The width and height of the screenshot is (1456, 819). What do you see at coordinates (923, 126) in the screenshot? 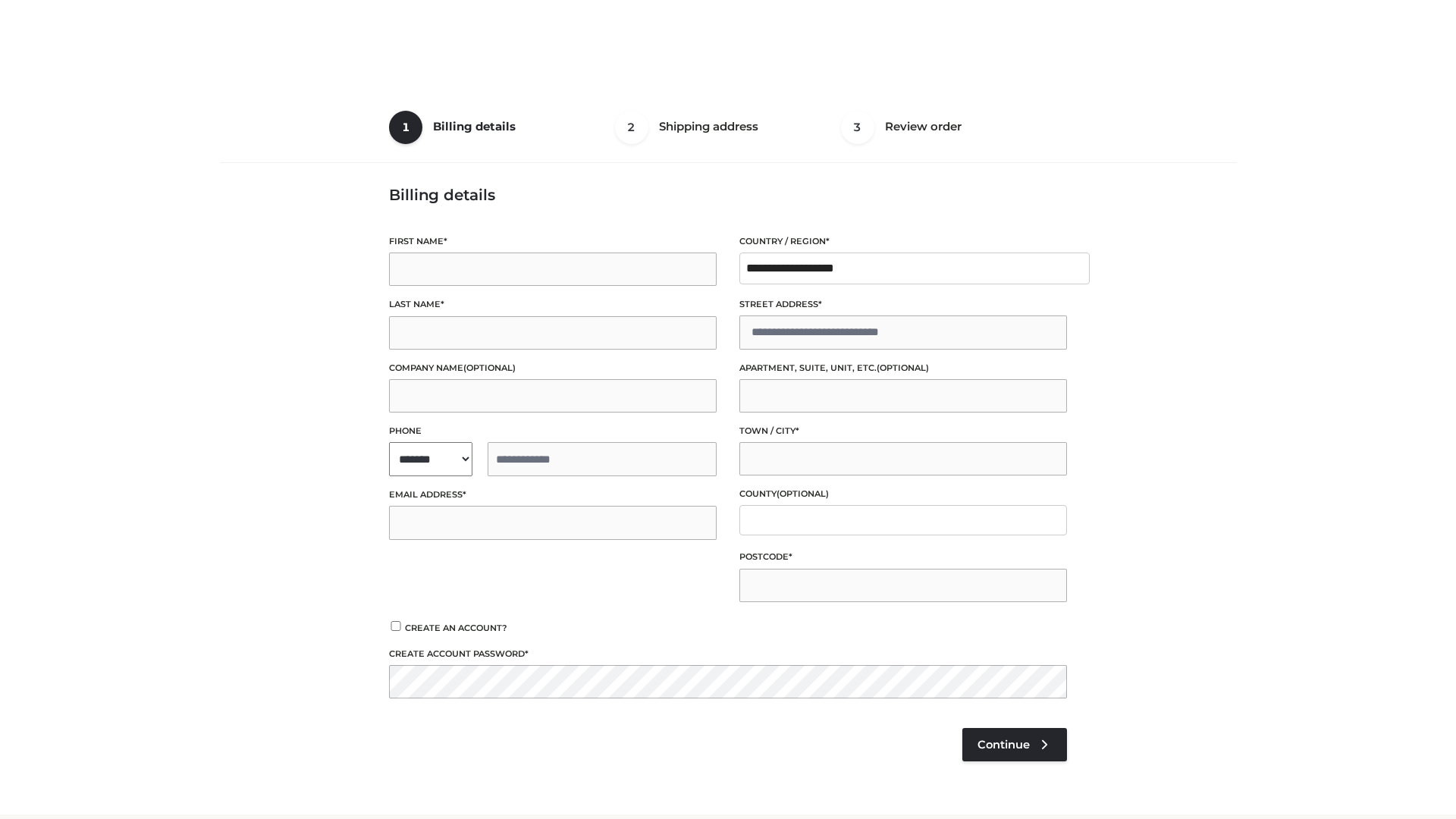
I see `span: Review order` at bounding box center [923, 126].